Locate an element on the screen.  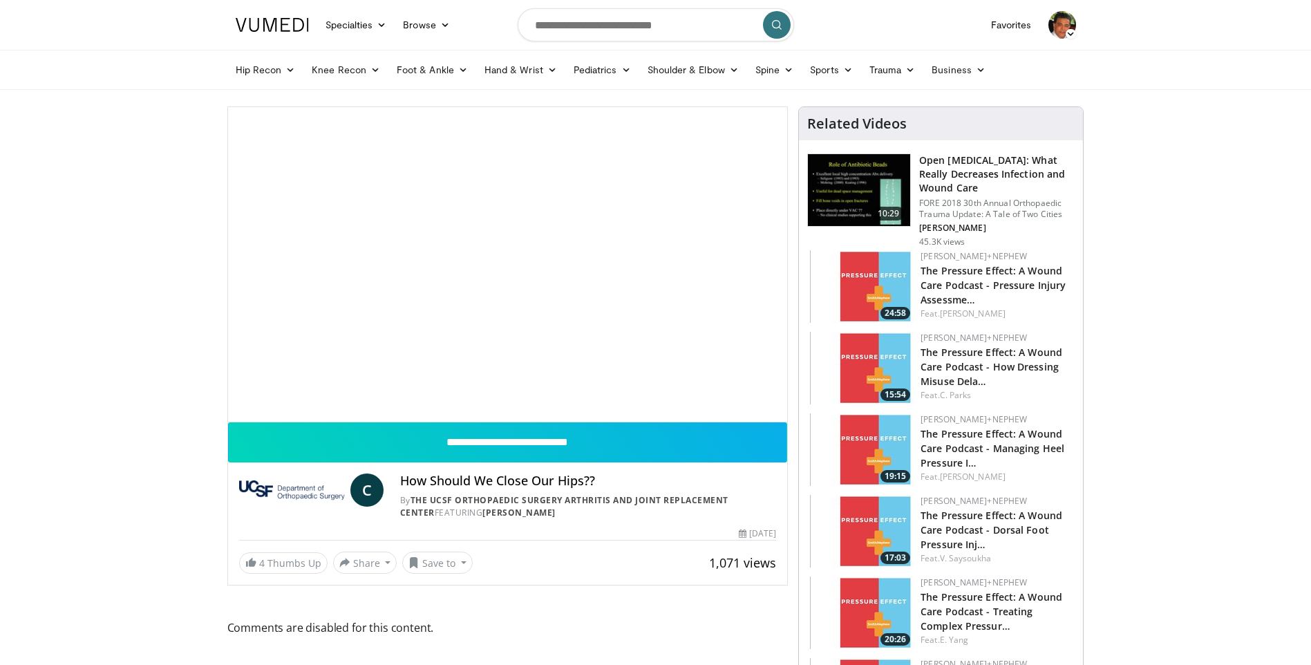
a: The Pressure Effect: A Wound Care Podcast - Treating Complex Pressur… is located at coordinates (991, 611).